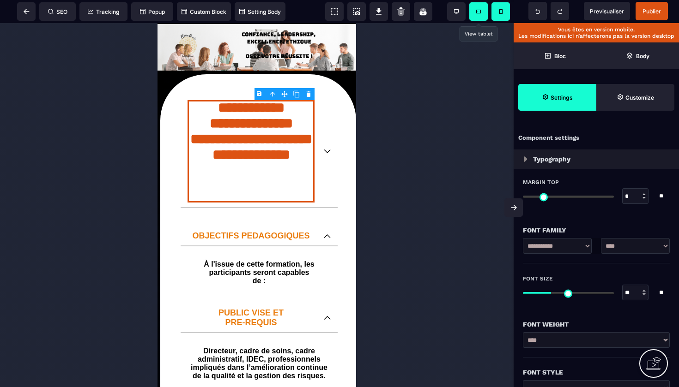  Describe the element at coordinates (559, 56) in the screenshot. I see `strong: Bloc` at that location.